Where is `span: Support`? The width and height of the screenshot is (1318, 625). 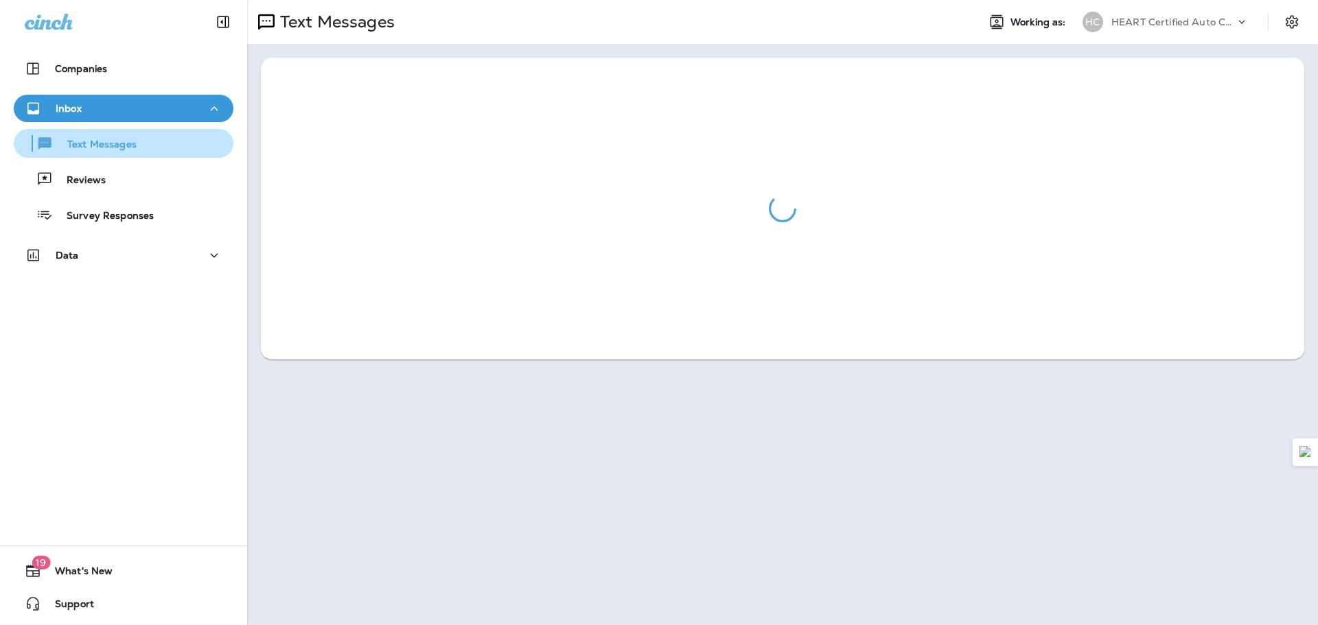
span: Support is located at coordinates (67, 607).